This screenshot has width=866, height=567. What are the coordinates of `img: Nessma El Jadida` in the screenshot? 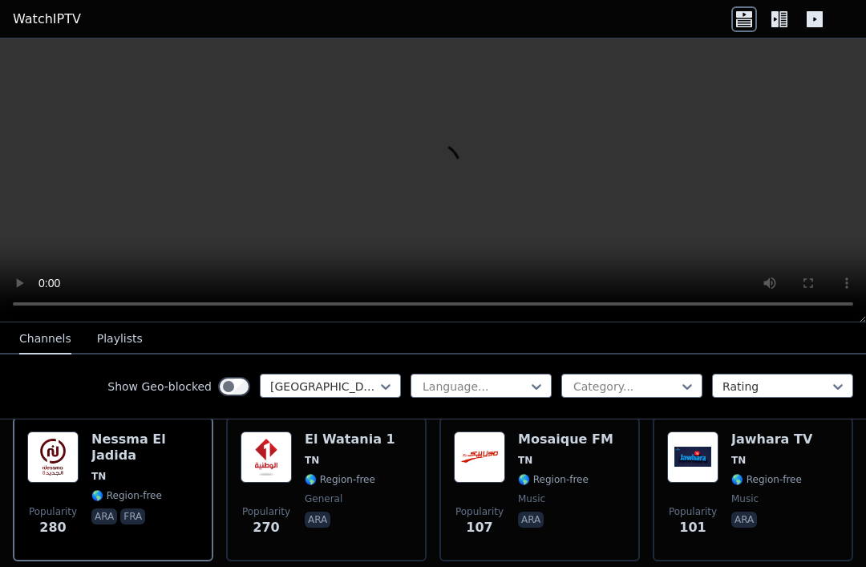 It's located at (53, 457).